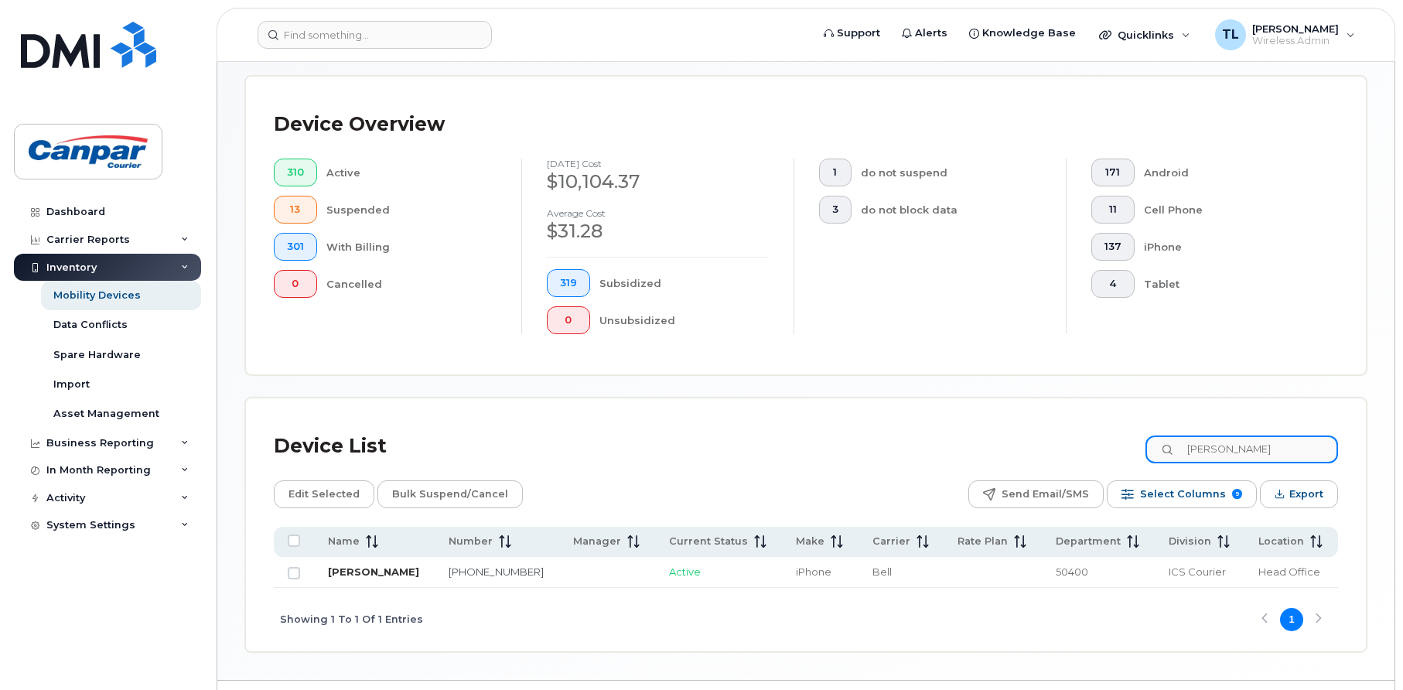 The image size is (1403, 690). I want to click on span: Wireless Admin, so click(1295, 41).